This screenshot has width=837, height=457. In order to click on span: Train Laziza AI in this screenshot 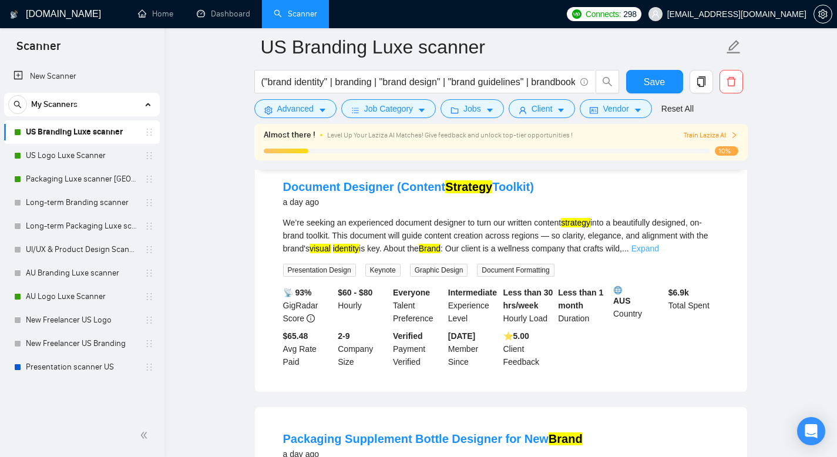, I will do `click(711, 135)`.